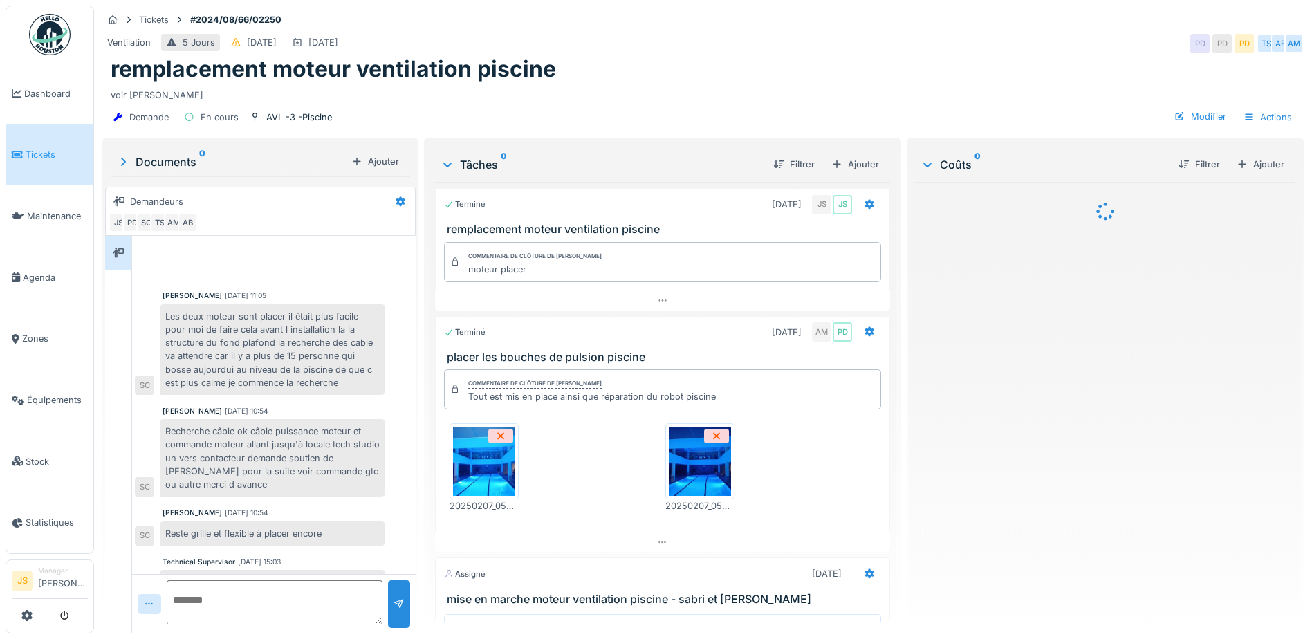  What do you see at coordinates (535, 269) in the screenshot?
I see `div: moteur placer` at bounding box center [535, 269].